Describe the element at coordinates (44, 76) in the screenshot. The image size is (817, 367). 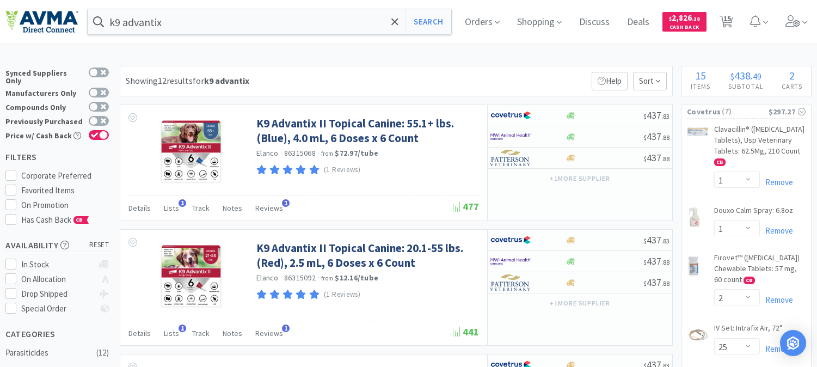
I see `div: Synced Suppliers Only` at that location.